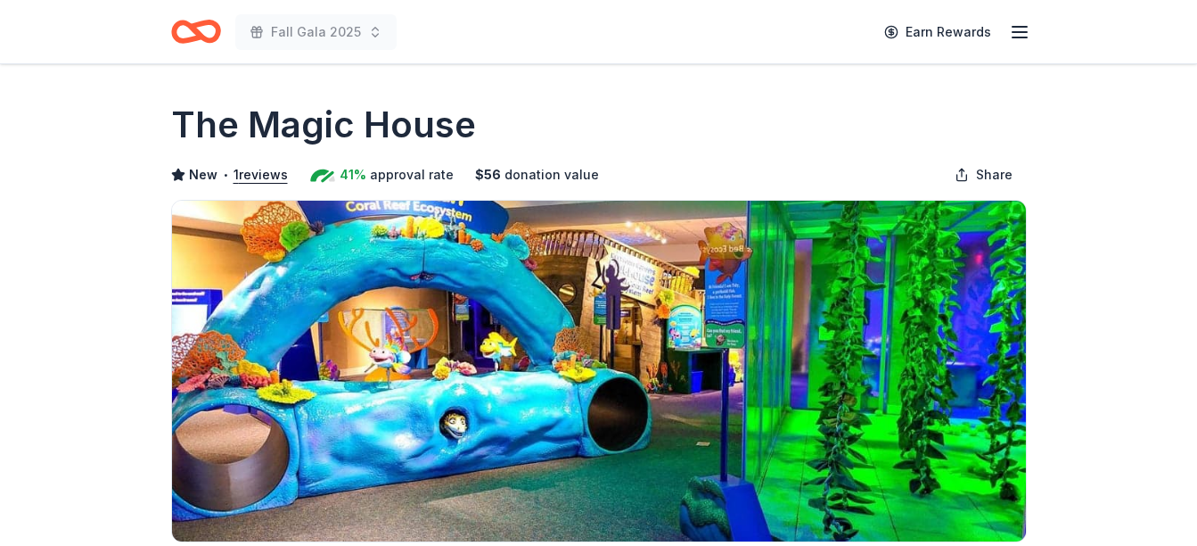 This screenshot has height=546, width=1197. What do you see at coordinates (353, 175) in the screenshot?
I see `span: 41%` at bounding box center [353, 175].